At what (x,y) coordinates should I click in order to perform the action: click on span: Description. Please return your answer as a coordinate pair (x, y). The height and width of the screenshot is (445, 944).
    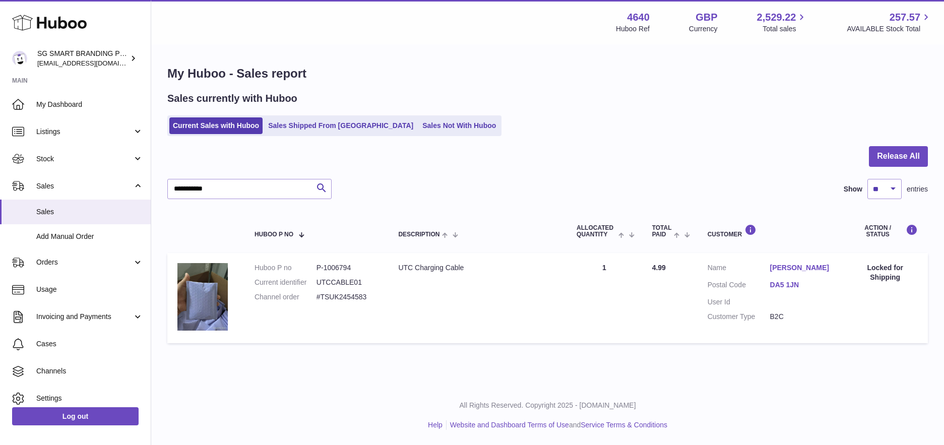
    Looking at the image, I should click on (419, 234).